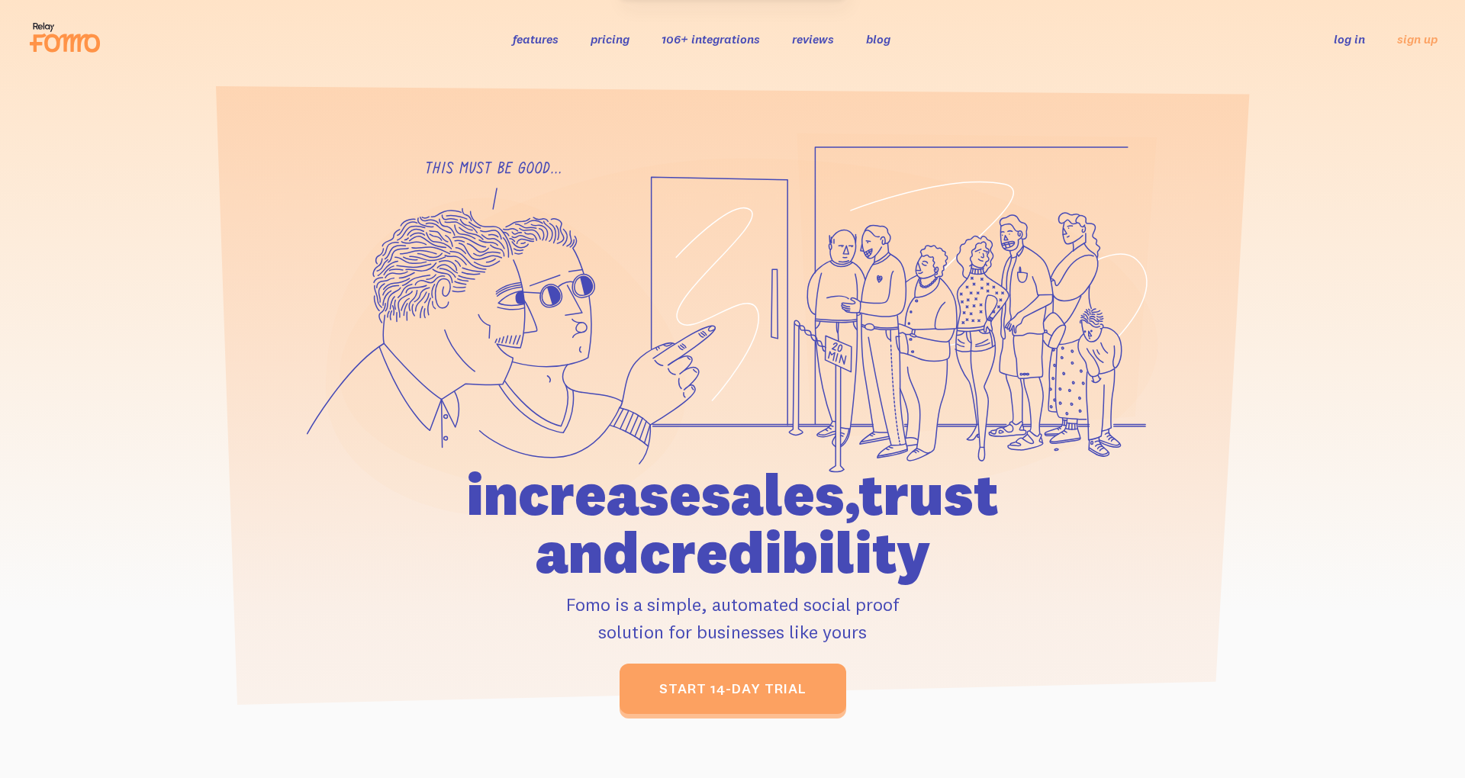 The height and width of the screenshot is (778, 1465). I want to click on a: pricing, so click(610, 39).